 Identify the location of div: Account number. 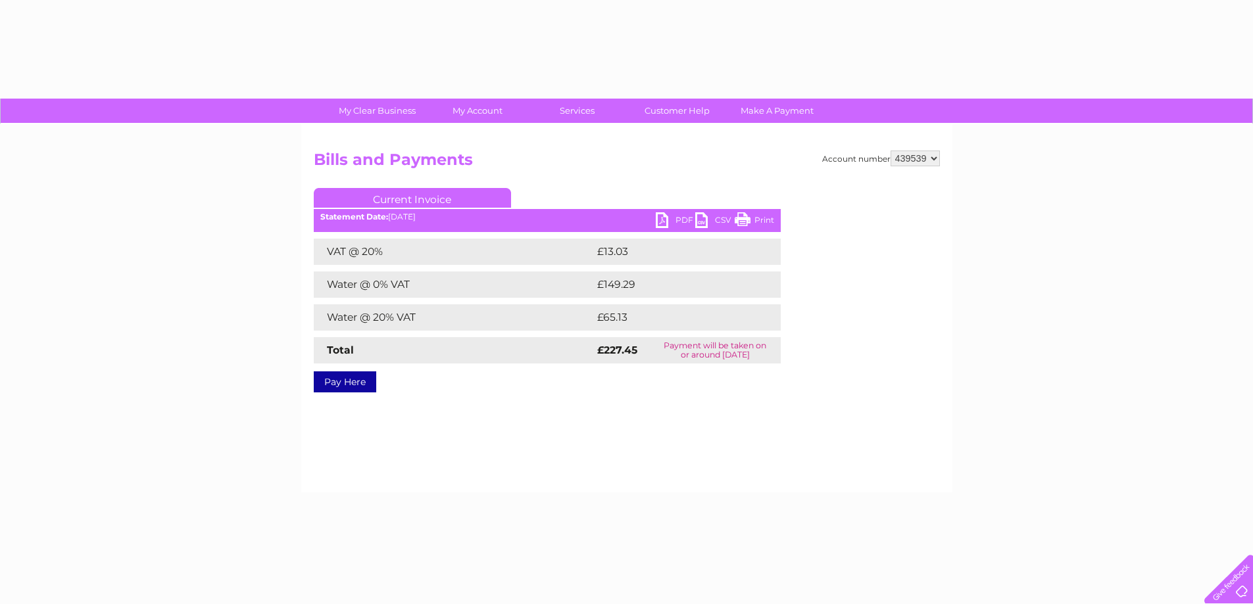
(880, 158).